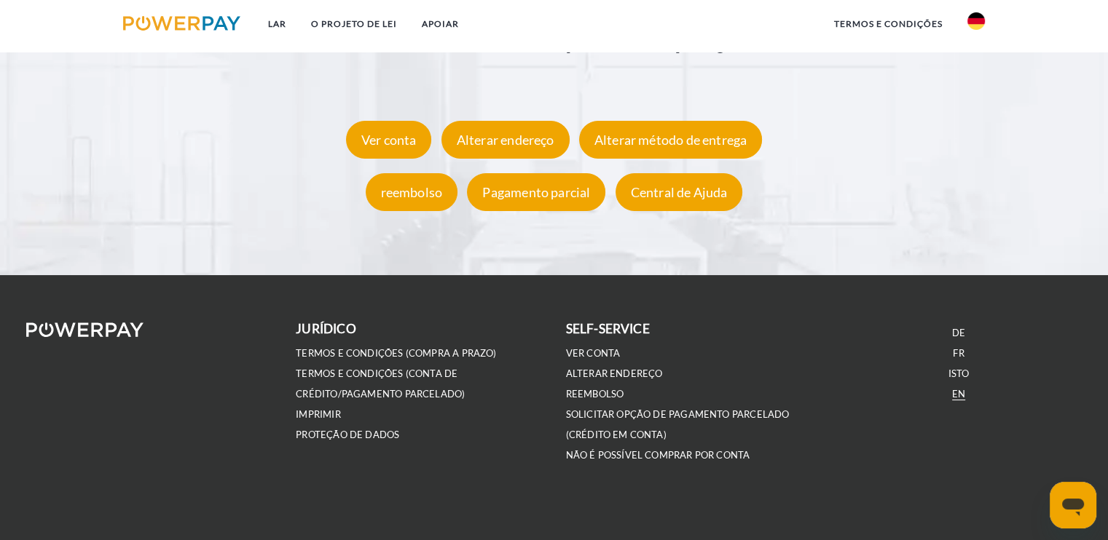  Describe the element at coordinates (958, 394) in the screenshot. I see `font: EN` at that location.